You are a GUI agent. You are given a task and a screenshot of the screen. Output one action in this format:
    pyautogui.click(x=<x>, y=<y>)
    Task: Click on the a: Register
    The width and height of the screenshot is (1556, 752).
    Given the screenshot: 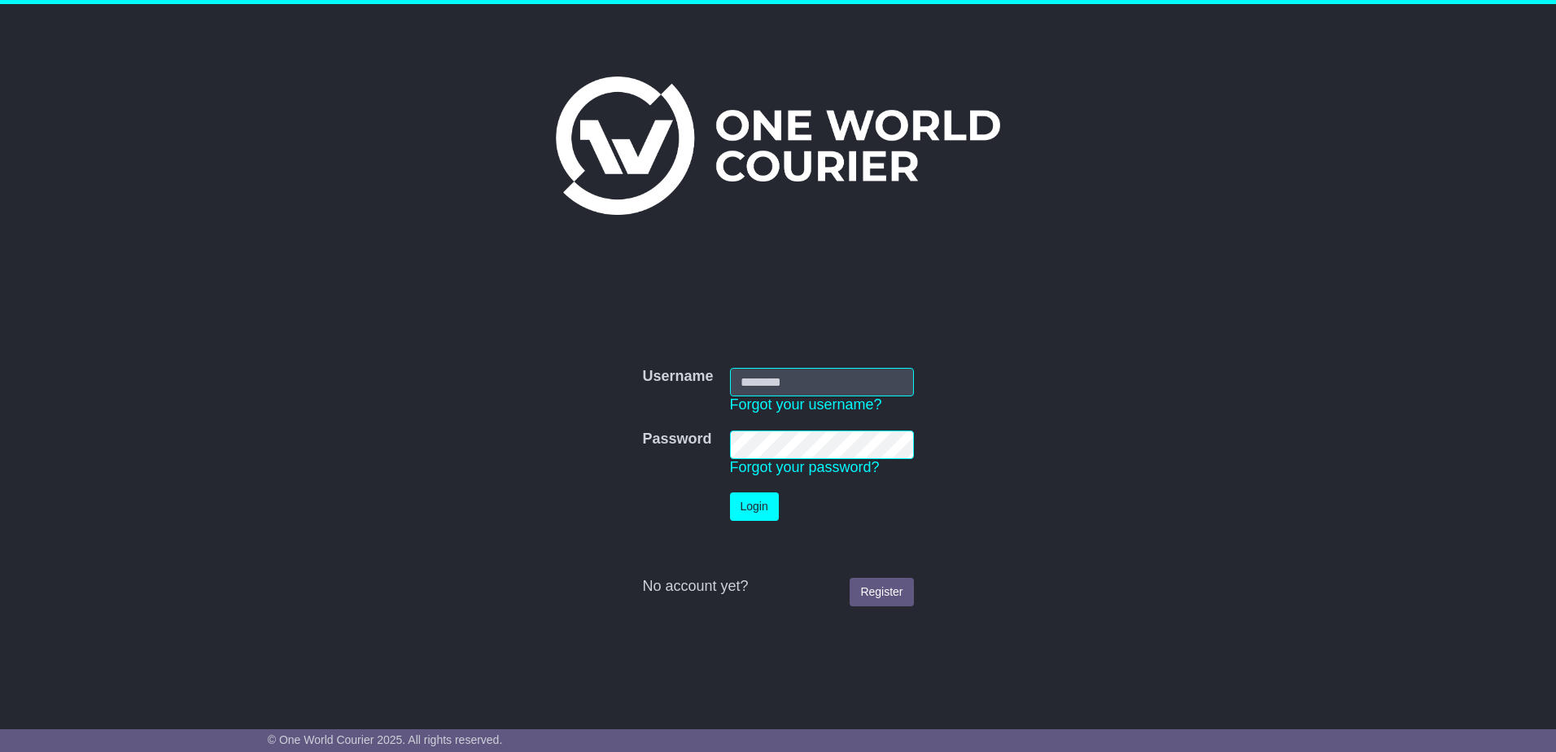 What is the action you would take?
    pyautogui.click(x=881, y=592)
    